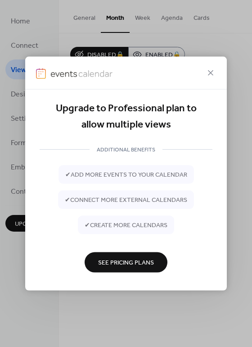 The width and height of the screenshot is (252, 347). Describe the element at coordinates (126, 262) in the screenshot. I see `span: See Pricing Plans` at that location.